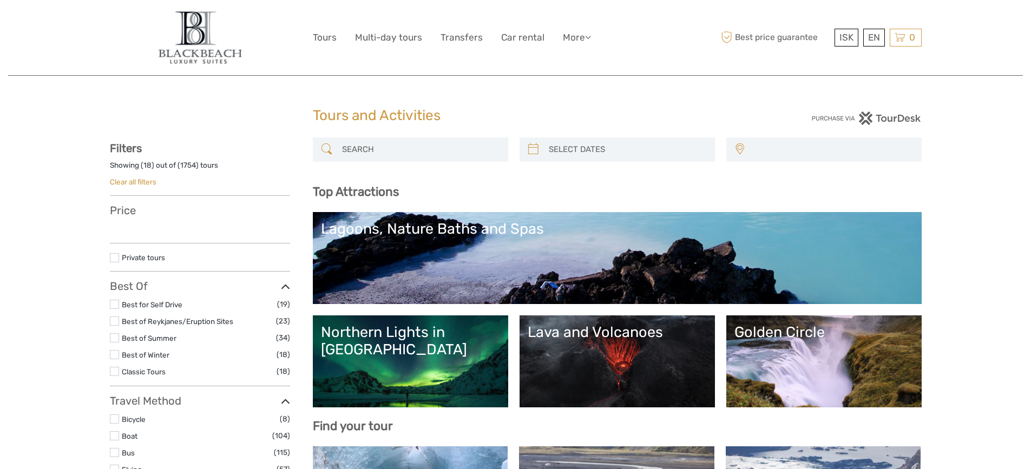 This screenshot has height=469, width=1031. What do you see at coordinates (143, 258) in the screenshot?
I see `a: Private tours` at bounding box center [143, 258].